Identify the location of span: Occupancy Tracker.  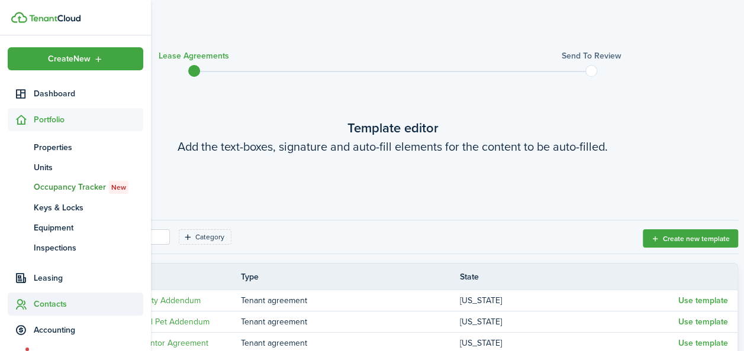
(88, 188).